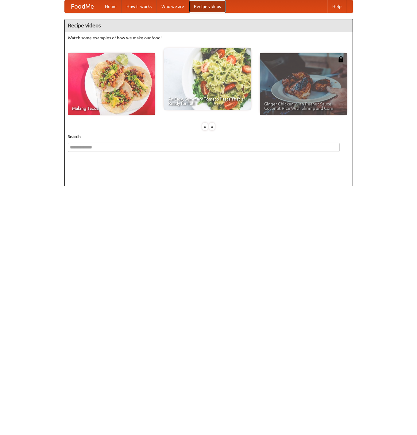  Describe the element at coordinates (111, 6) in the screenshot. I see `a: Home` at that location.